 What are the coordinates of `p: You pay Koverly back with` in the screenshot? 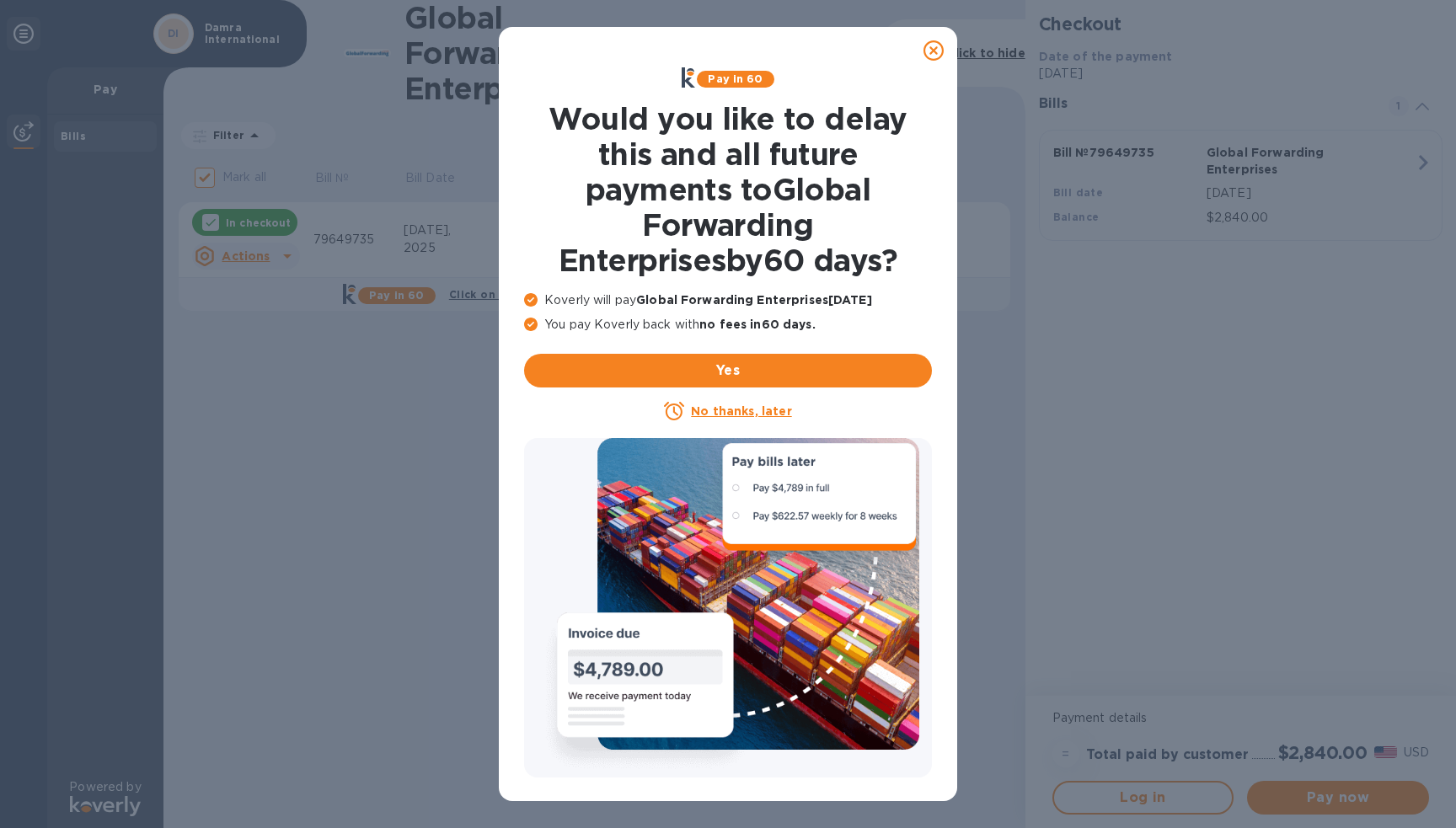 It's located at (728, 324).